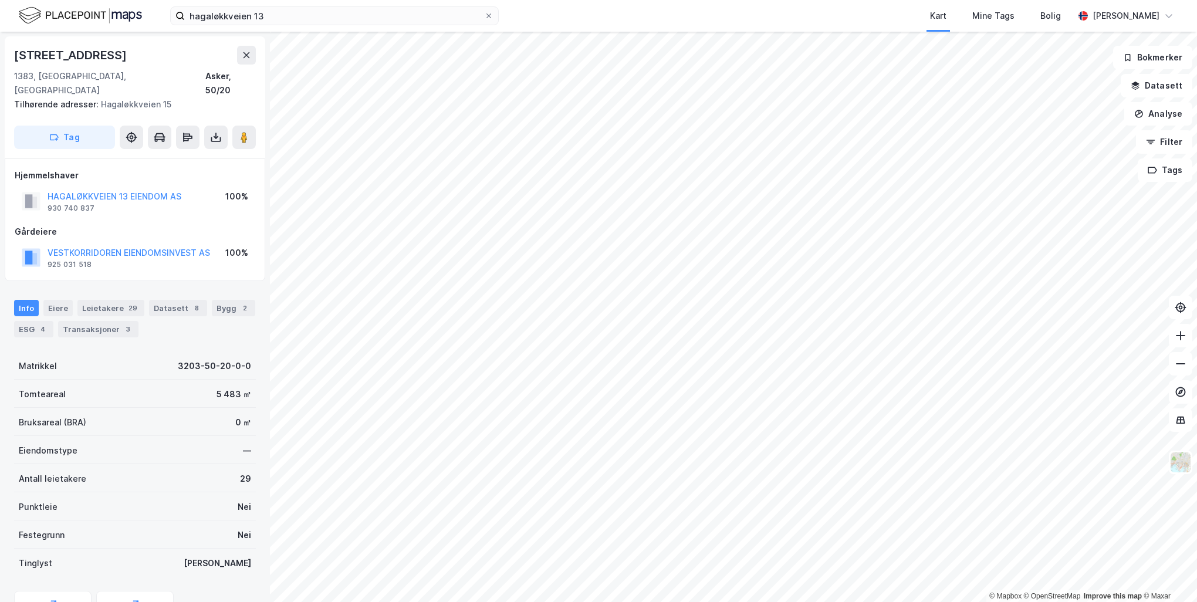 The image size is (1197, 602). What do you see at coordinates (58, 104) in the screenshot?
I see `span: Tilhørende adresser:` at bounding box center [58, 104].